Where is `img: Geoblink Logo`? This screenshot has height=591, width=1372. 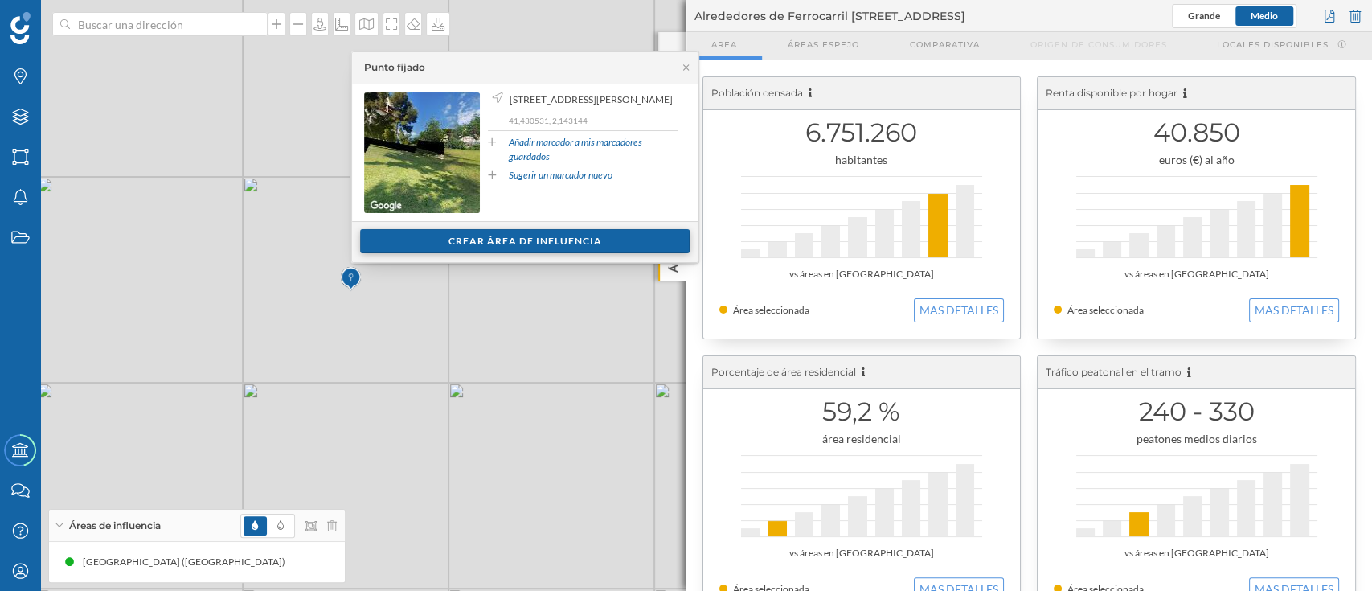 img: Geoblink Logo is located at coordinates (20, 28).